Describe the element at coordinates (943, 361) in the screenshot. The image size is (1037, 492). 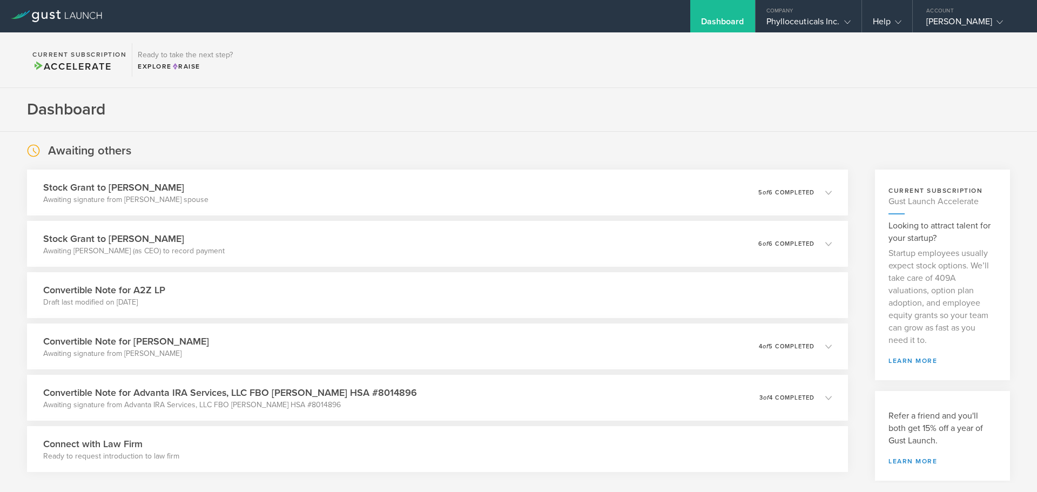
I see `a: learn more` at that location.